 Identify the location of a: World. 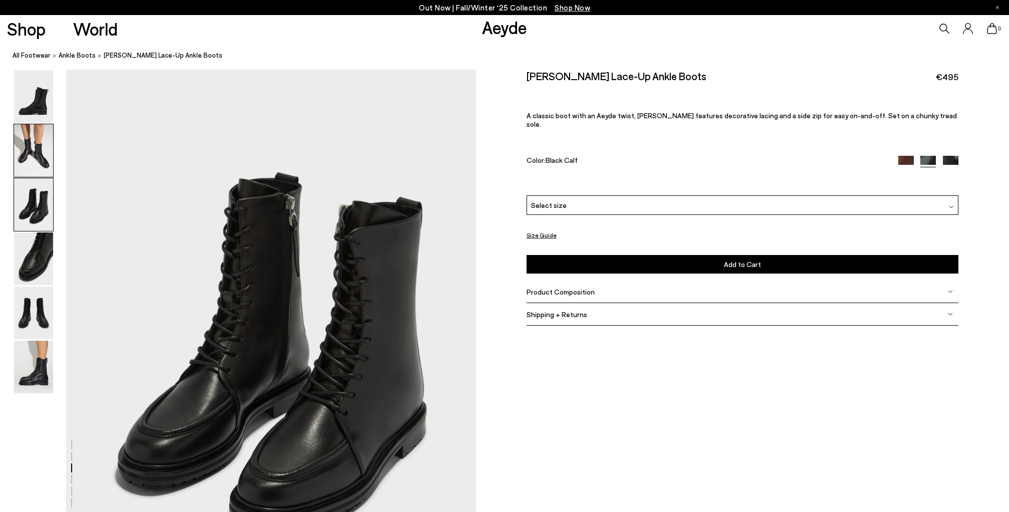
(95, 29).